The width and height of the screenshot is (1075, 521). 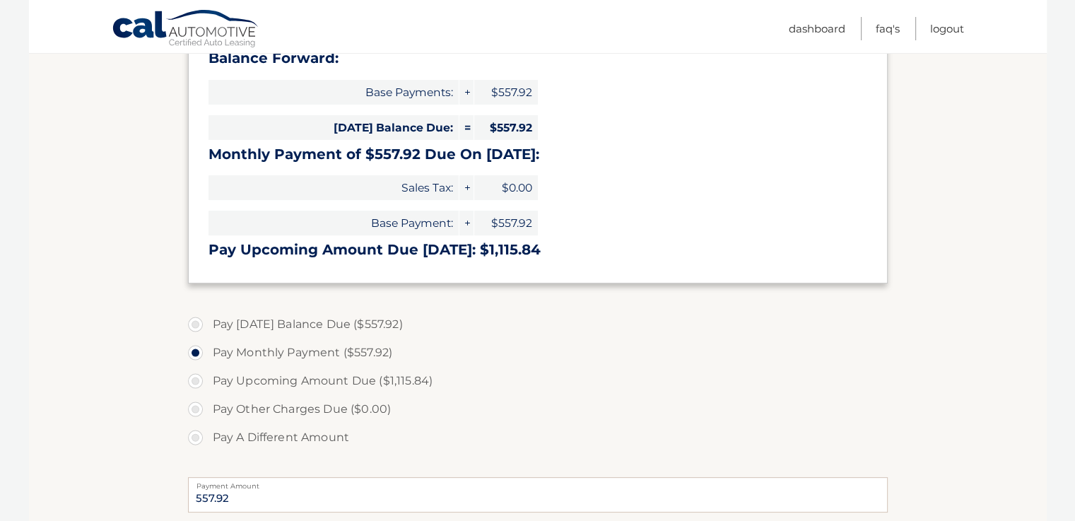 What do you see at coordinates (538, 381) in the screenshot?
I see `label: Pay Upcoming Amount Due ($1,115.84)` at bounding box center [538, 381].